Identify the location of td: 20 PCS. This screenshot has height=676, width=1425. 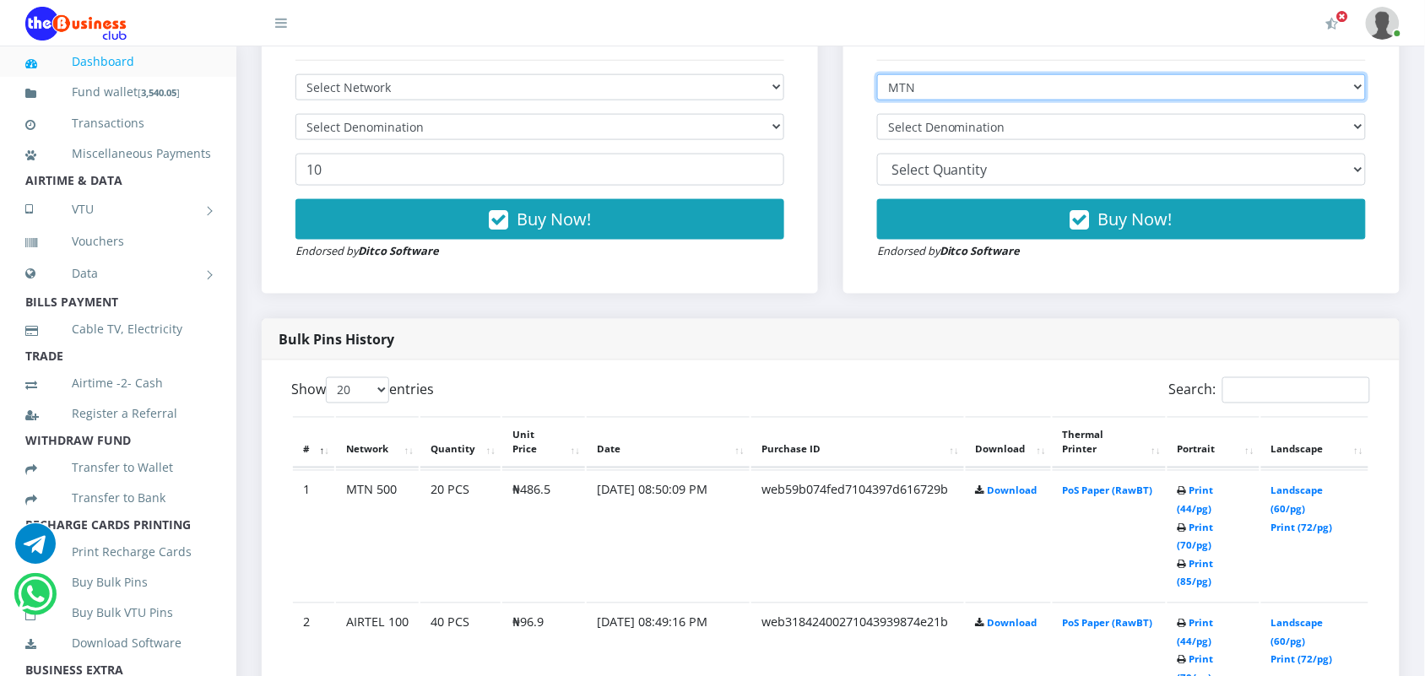
(460, 535).